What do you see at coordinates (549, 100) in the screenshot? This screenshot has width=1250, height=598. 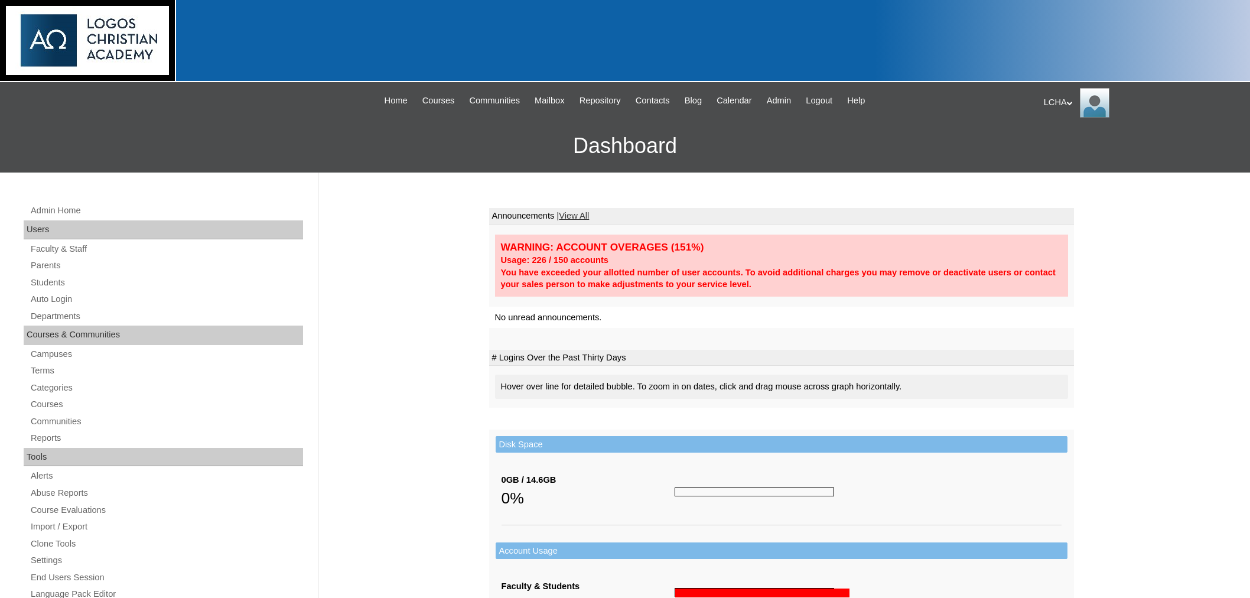 I see `a: Mailbox` at bounding box center [549, 100].